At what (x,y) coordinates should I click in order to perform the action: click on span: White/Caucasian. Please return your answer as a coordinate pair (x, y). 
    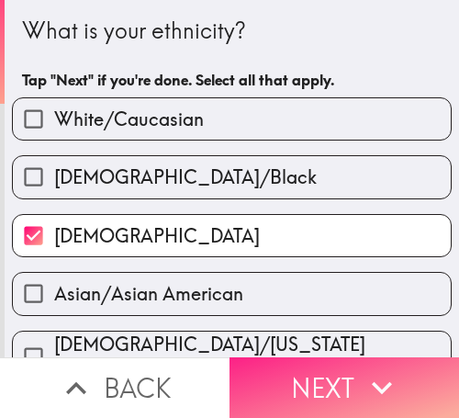
    Looking at the image, I should click on (129, 119).